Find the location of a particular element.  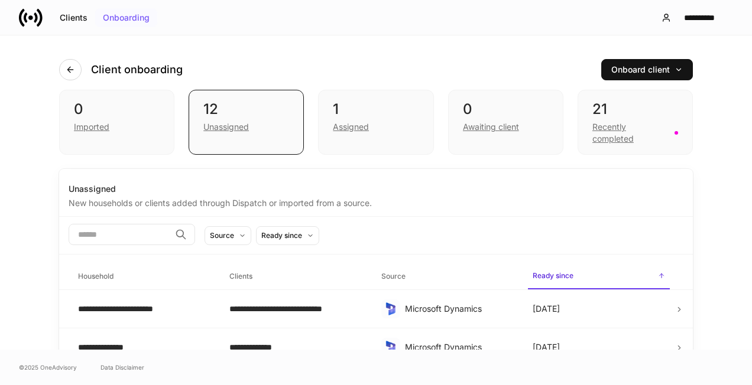

h6: Clients is located at coordinates (240, 276).